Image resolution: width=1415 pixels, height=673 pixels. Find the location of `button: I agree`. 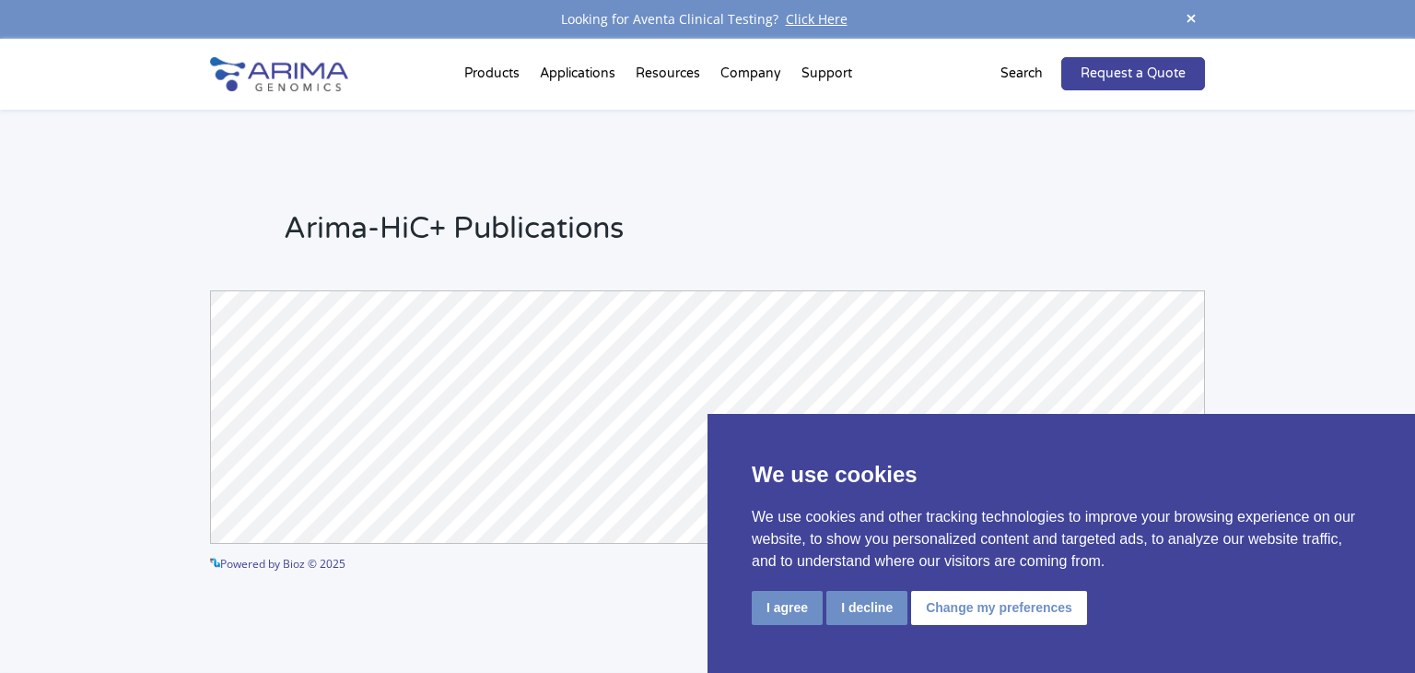

button: I agree is located at coordinates (787, 607).